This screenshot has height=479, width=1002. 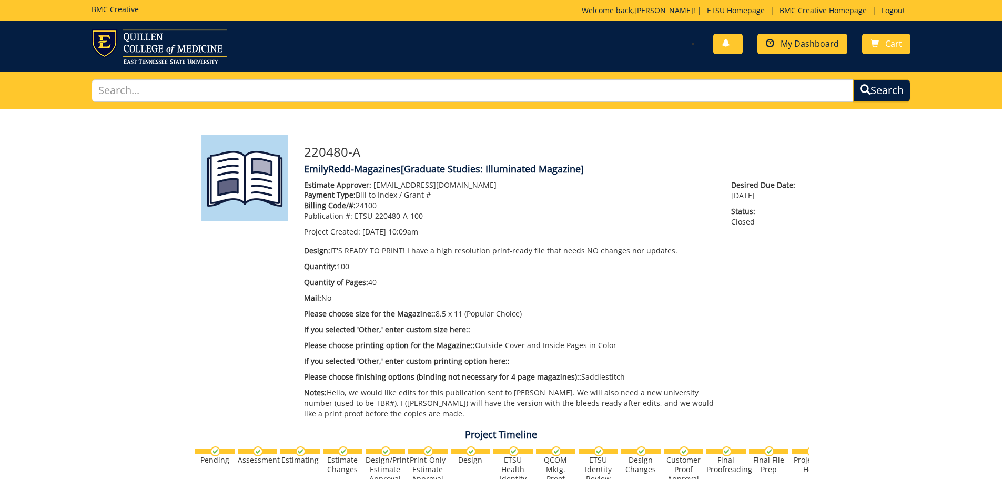 What do you see at coordinates (886, 44) in the screenshot?
I see `a: Cart` at bounding box center [886, 44].